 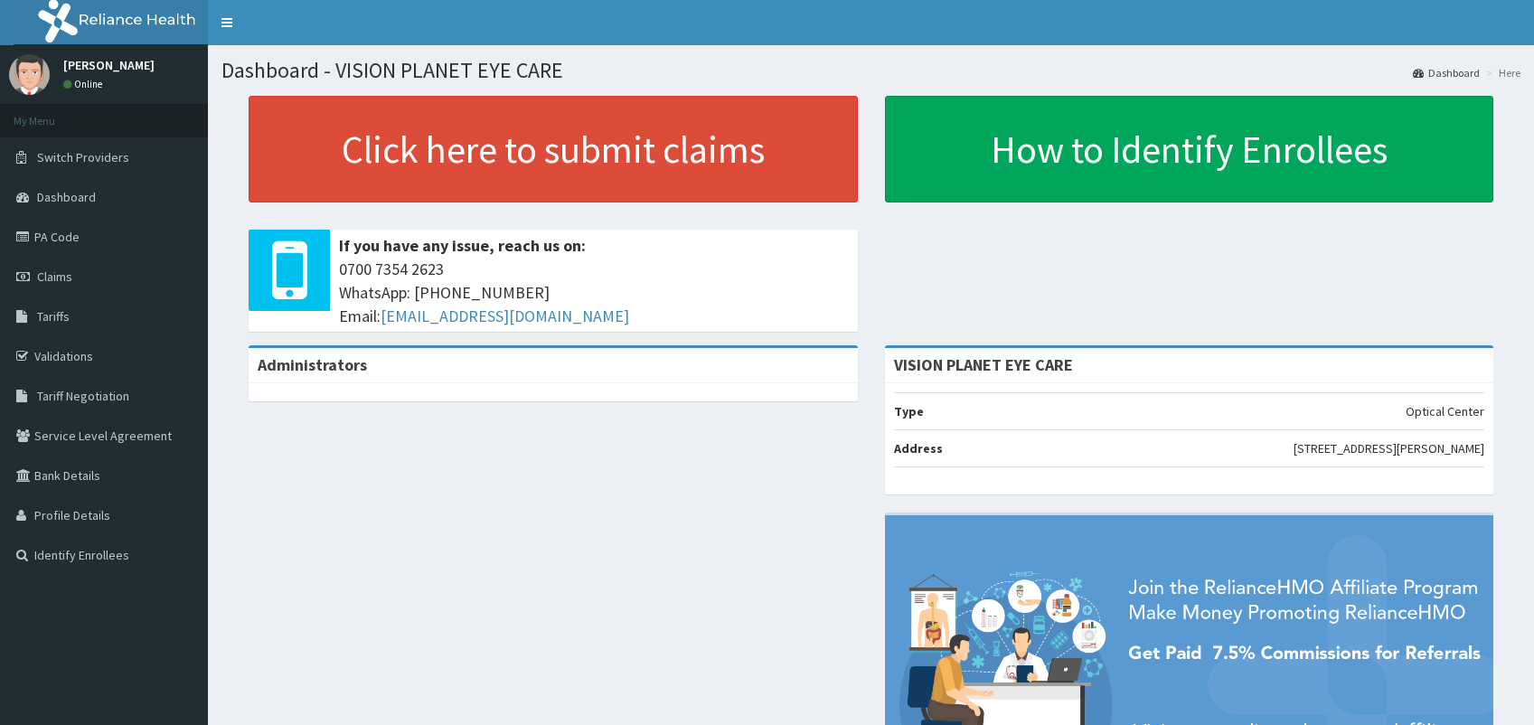 What do you see at coordinates (66, 197) in the screenshot?
I see `span: Dashboard` at bounding box center [66, 197].